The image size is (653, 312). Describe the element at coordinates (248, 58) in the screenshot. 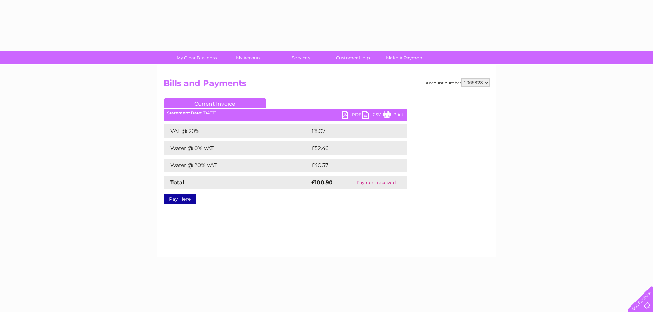

I see `a: My Account` at that location.